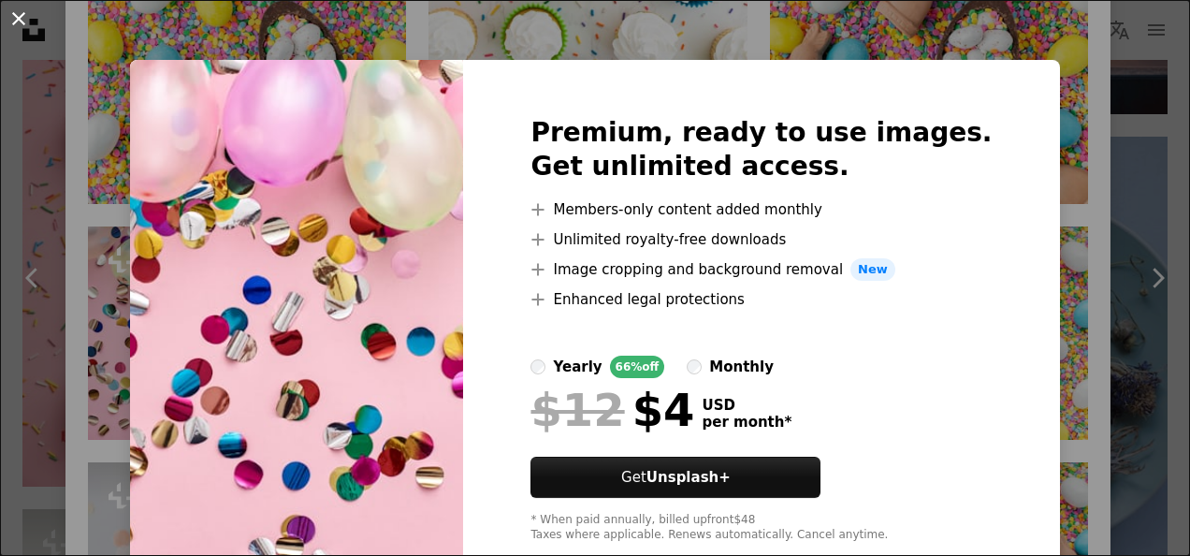  I want to click on div: monthly, so click(741, 367).